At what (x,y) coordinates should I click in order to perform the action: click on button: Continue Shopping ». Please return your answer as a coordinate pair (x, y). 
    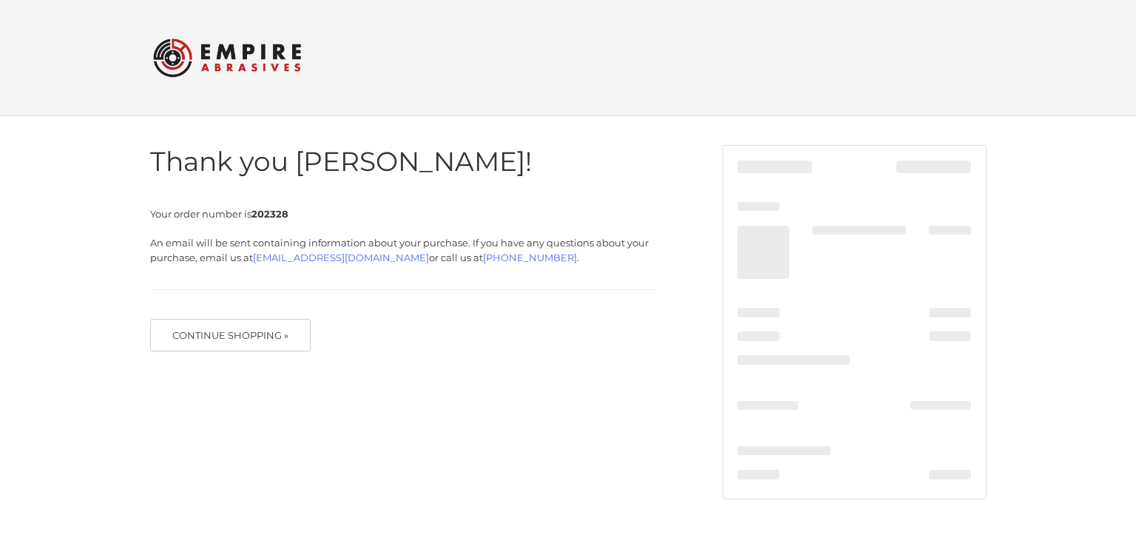
    Looking at the image, I should click on (231, 335).